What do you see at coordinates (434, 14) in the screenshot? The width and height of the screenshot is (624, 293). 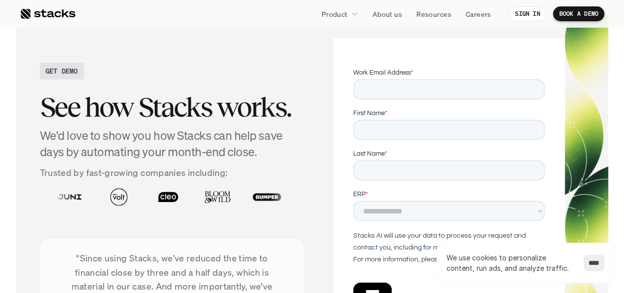 I see `p: Resources` at bounding box center [434, 14].